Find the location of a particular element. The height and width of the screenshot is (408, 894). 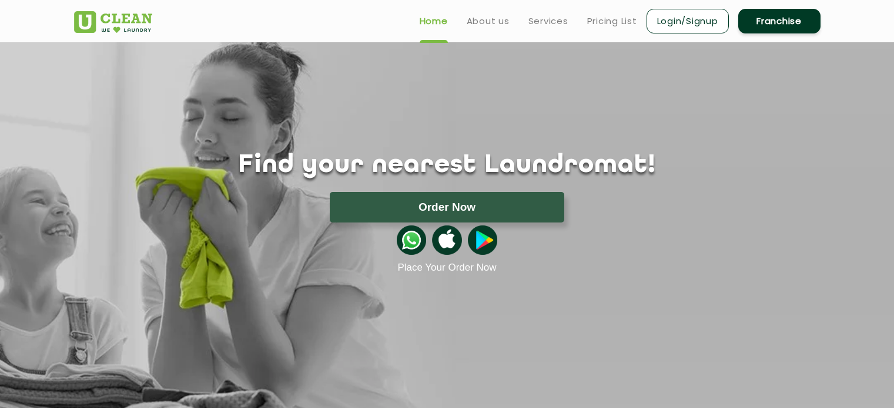

h1: Find your nearest Laundromat! is located at coordinates (447, 166).